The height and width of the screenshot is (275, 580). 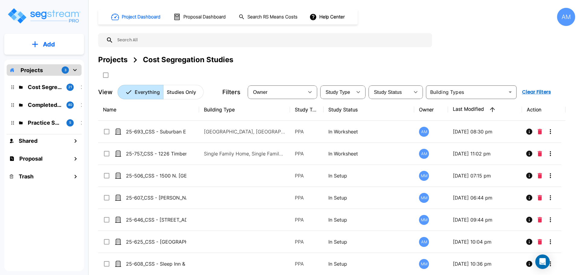 What do you see at coordinates (388, 92) in the screenshot?
I see `span: Study Status` at bounding box center [388, 92].